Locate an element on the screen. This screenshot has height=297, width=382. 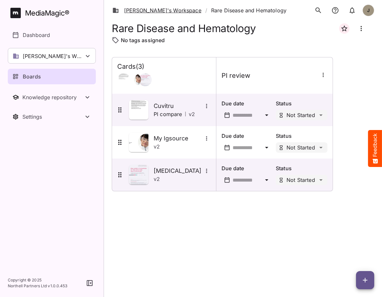
button: More options for Takhzyro is located at coordinates (206, 171).